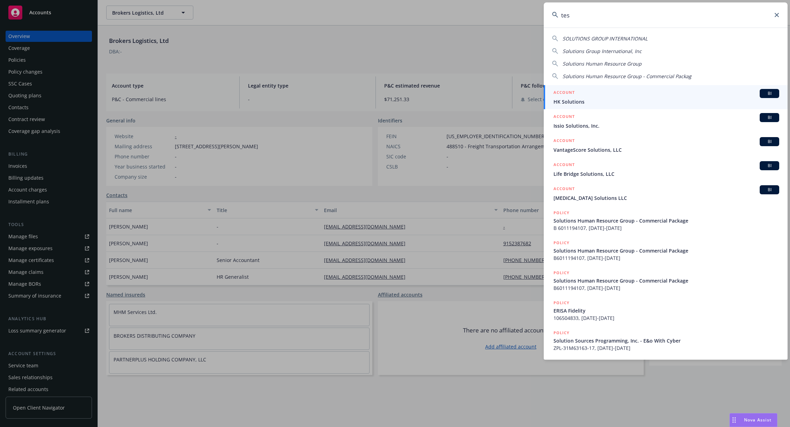  I want to click on span: Solutions Group International, Inc, so click(602, 51).